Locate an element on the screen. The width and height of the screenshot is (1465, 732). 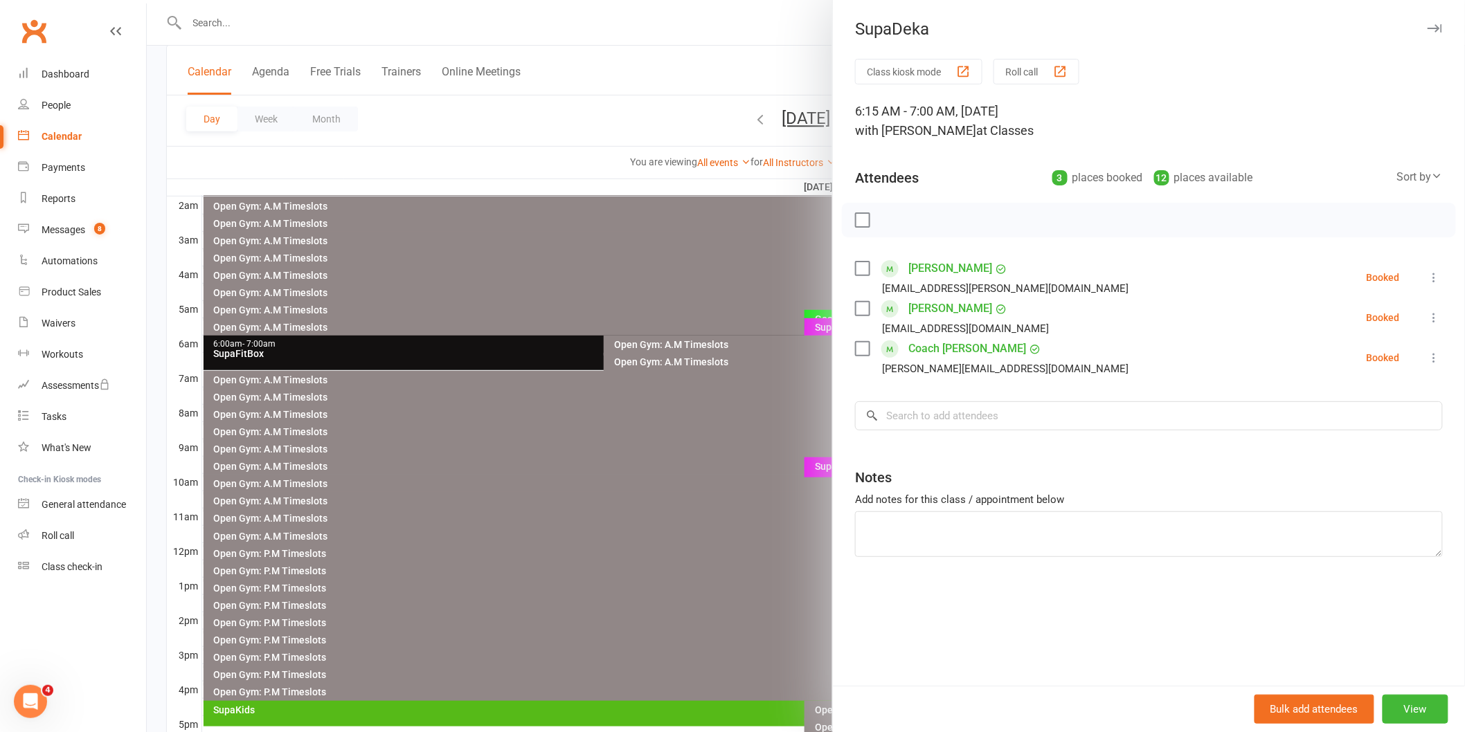
a: Clubworx is located at coordinates (34, 31).